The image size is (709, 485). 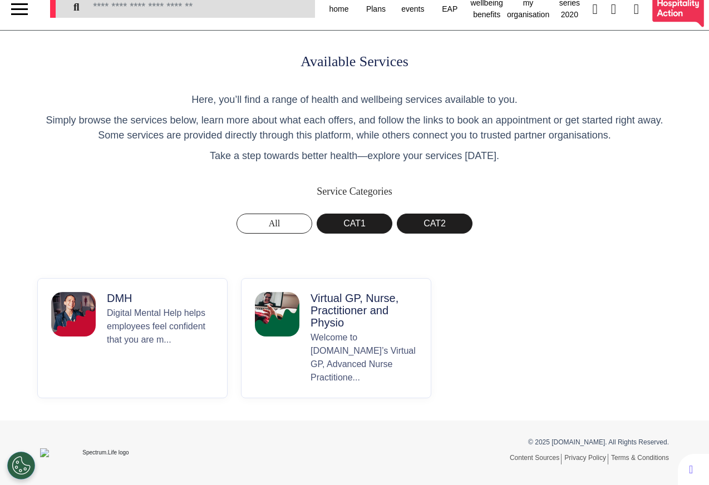 I want to click on button: Open Preferences, so click(x=21, y=466).